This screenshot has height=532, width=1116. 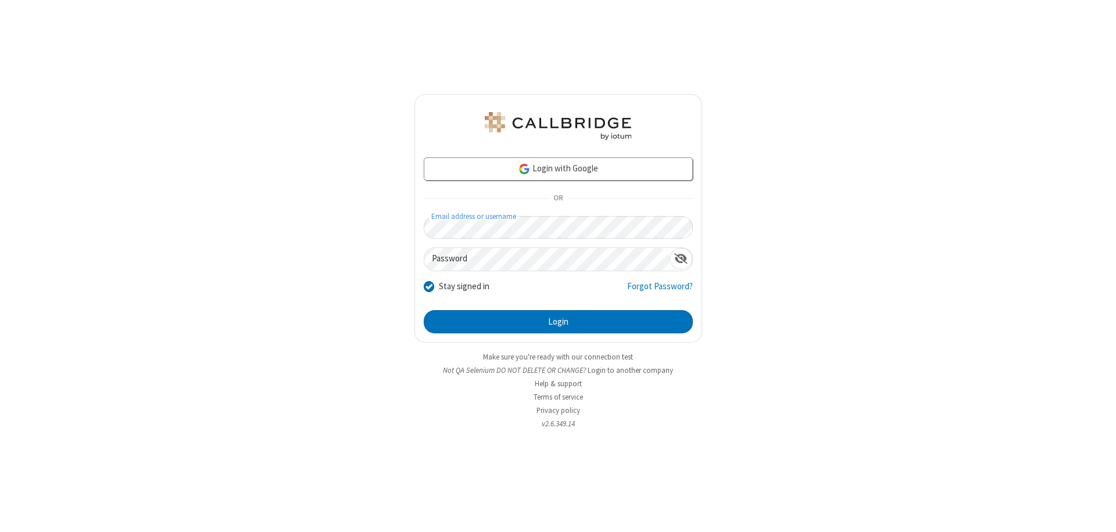 I want to click on div: Show password, so click(x=681, y=259).